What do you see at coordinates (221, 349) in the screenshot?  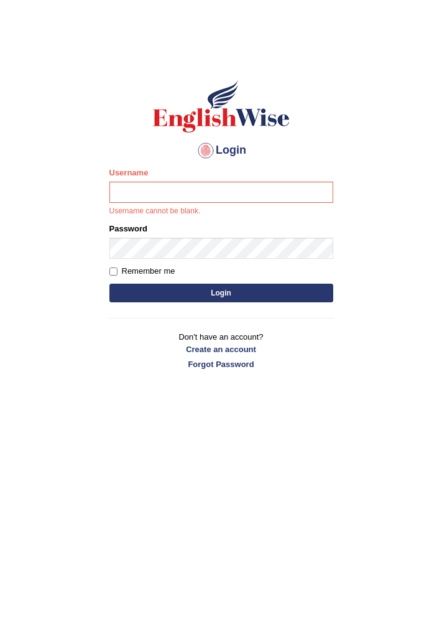 I see `a: Create an account` at bounding box center [221, 349].